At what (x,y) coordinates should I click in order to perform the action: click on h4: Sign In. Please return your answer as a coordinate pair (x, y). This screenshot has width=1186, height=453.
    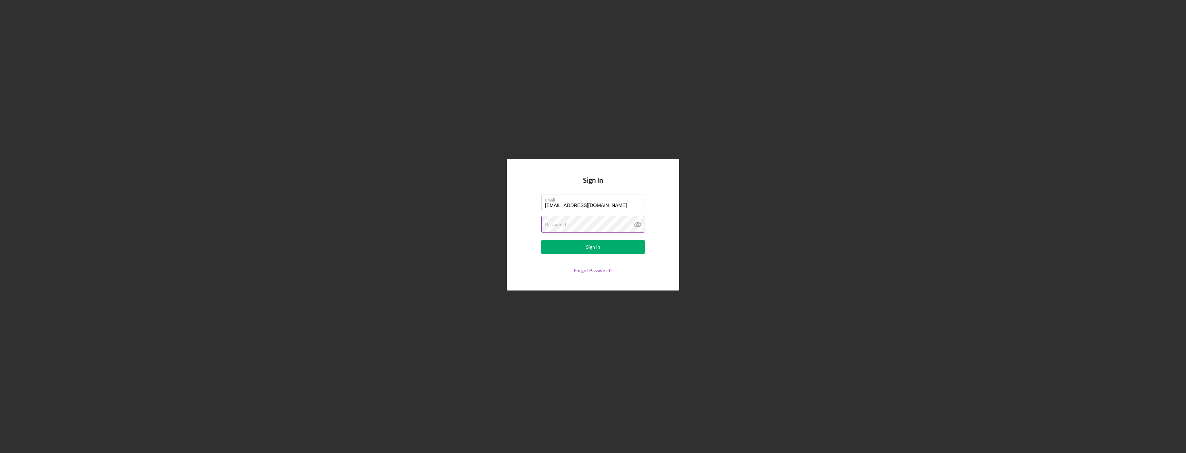
    Looking at the image, I should click on (593, 185).